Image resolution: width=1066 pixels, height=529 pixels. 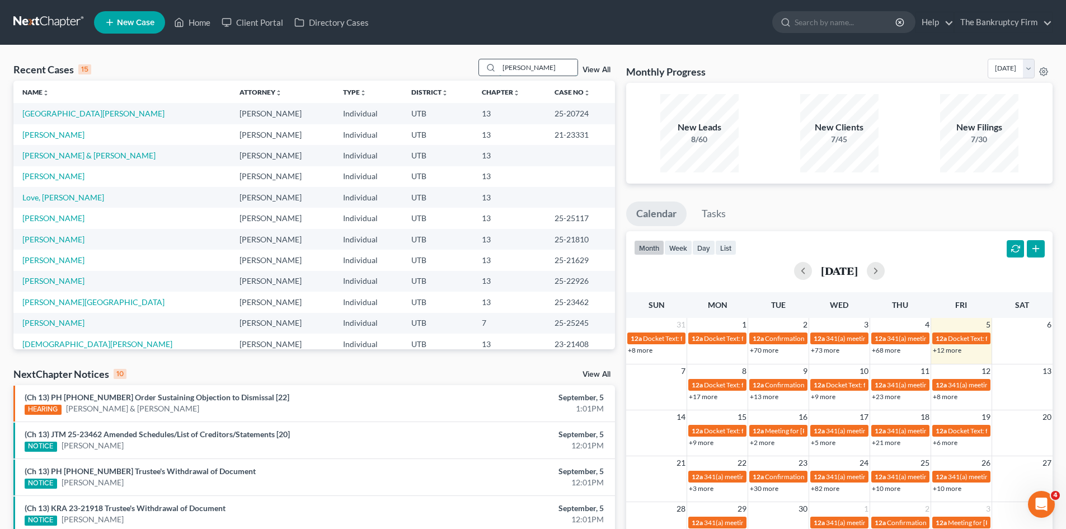 What do you see at coordinates (1022, 304) in the screenshot?
I see `span: Sat` at bounding box center [1022, 304].